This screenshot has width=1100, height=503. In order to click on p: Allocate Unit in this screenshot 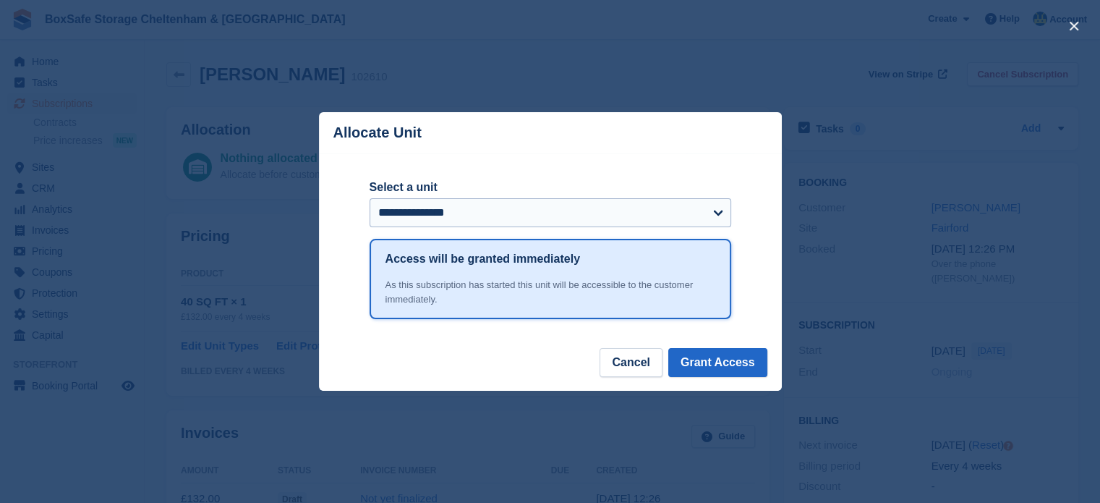, I will do `click(378, 132)`.